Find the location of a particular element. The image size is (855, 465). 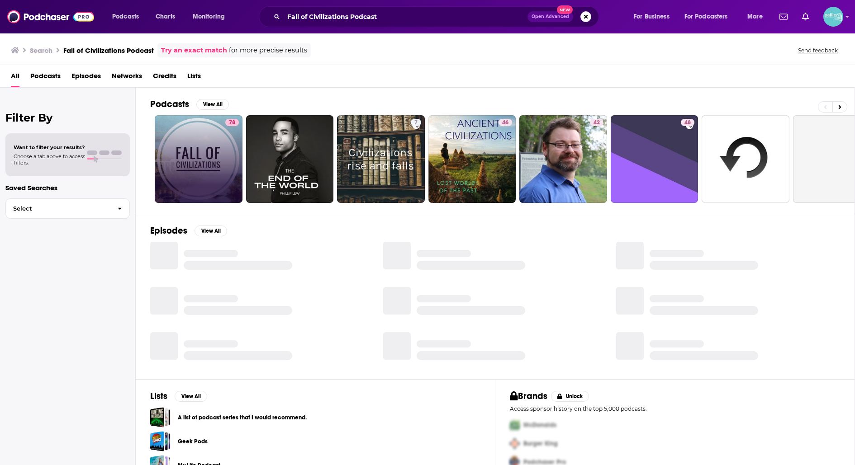

h2: Brands is located at coordinates (528, 396).